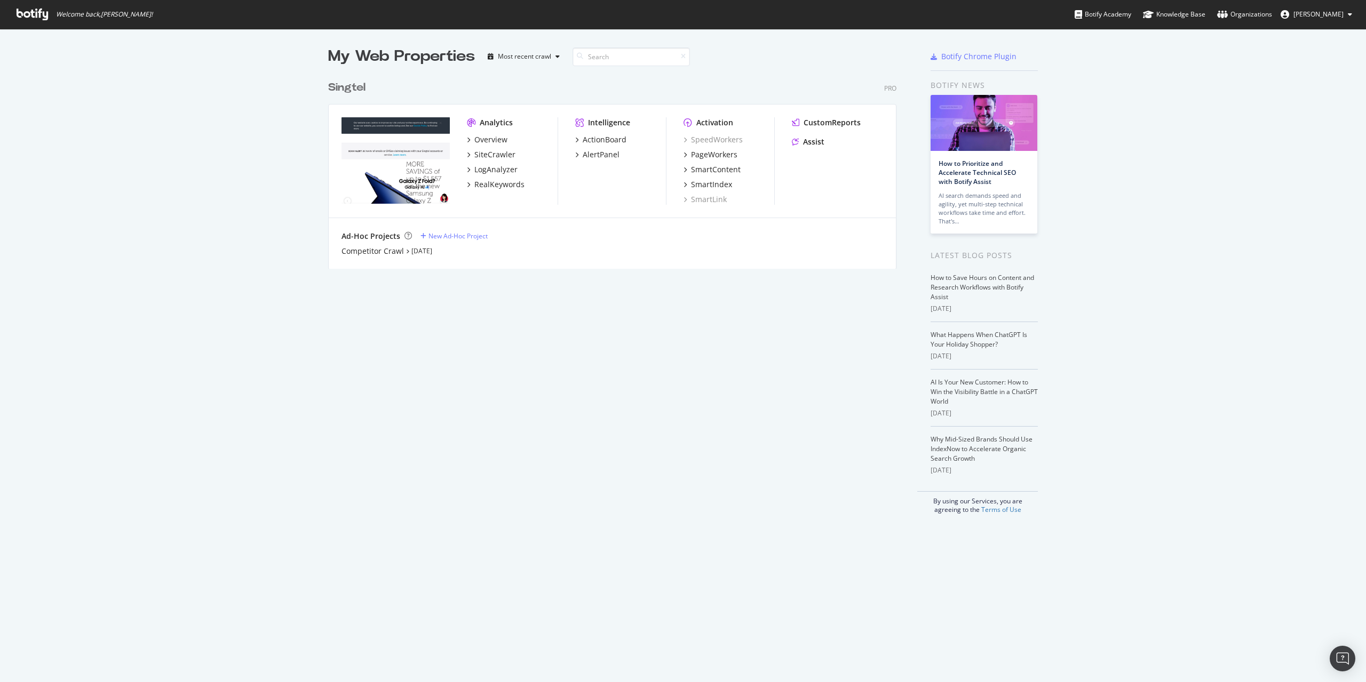 The height and width of the screenshot is (682, 1366). Describe the element at coordinates (491, 155) in the screenshot. I see `a: SiteCrawler` at that location.